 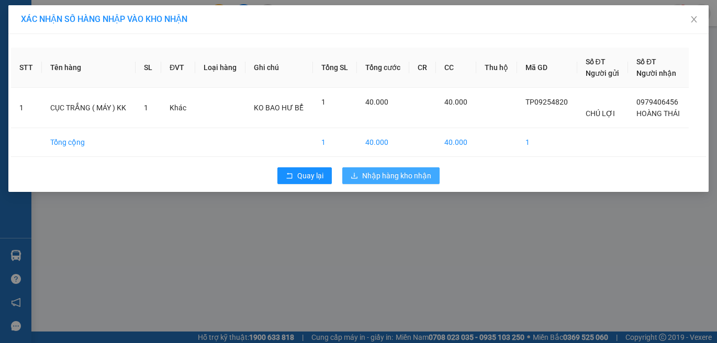 What do you see at coordinates (602, 73) in the screenshot?
I see `span: Người gửi` at bounding box center [602, 73].